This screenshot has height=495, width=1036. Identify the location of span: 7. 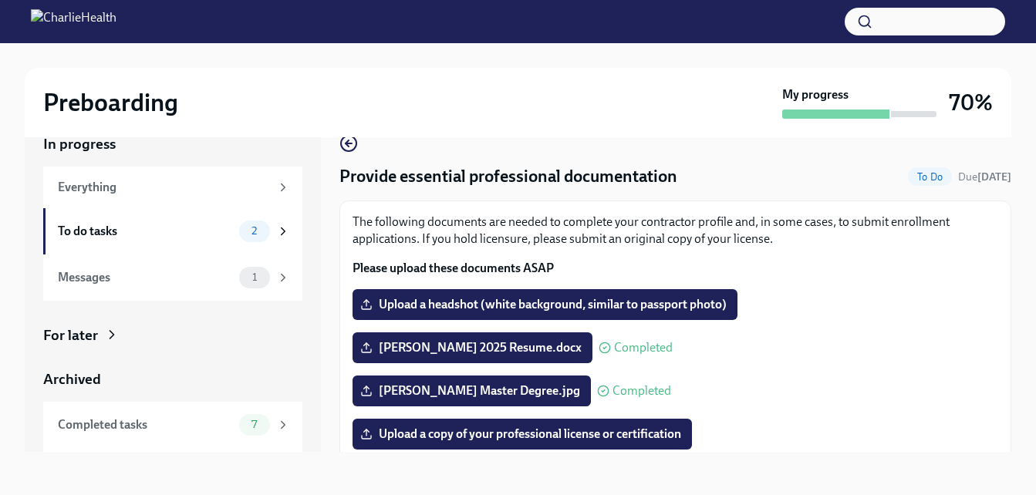
(254, 424).